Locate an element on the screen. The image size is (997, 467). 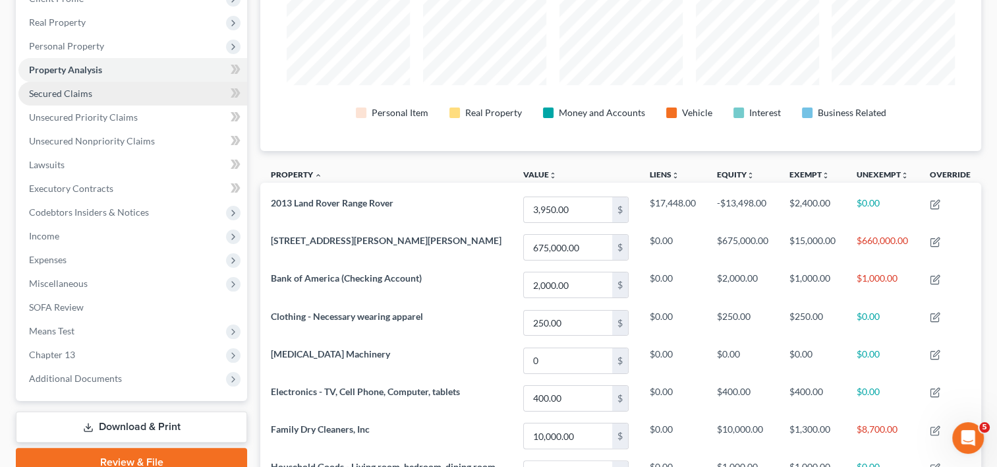
td: -$13,498.00 is located at coordinates (743, 209).